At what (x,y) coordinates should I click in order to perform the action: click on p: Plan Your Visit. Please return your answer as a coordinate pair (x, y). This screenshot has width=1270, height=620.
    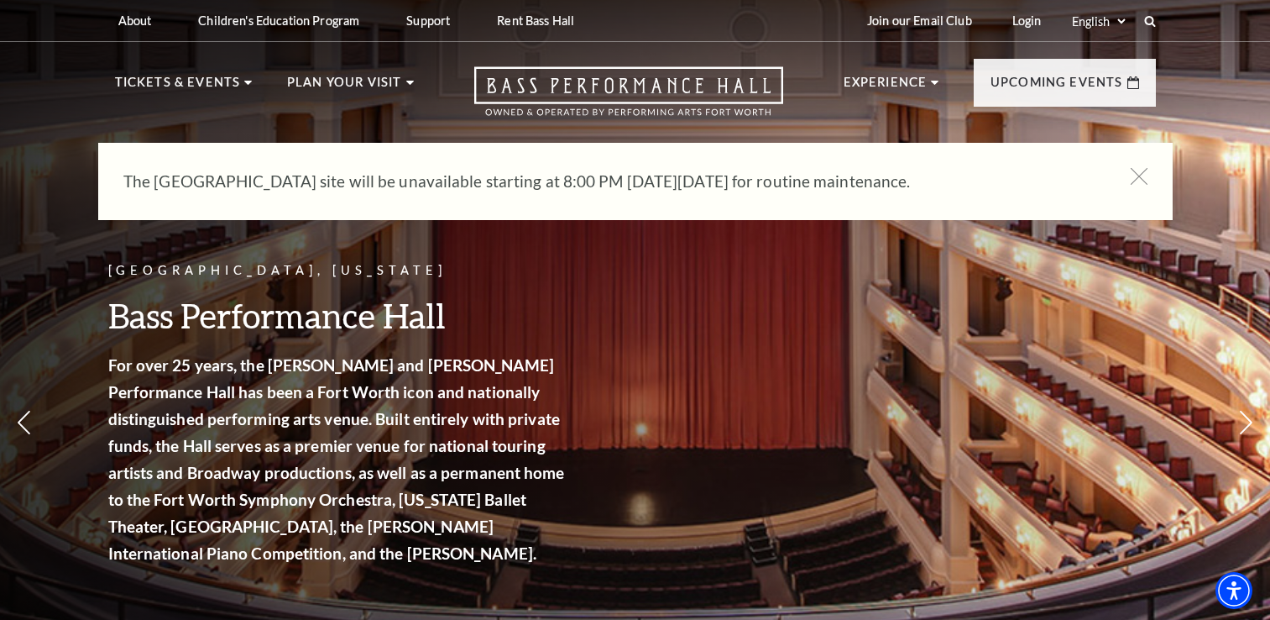
    Looking at the image, I should click on (344, 87).